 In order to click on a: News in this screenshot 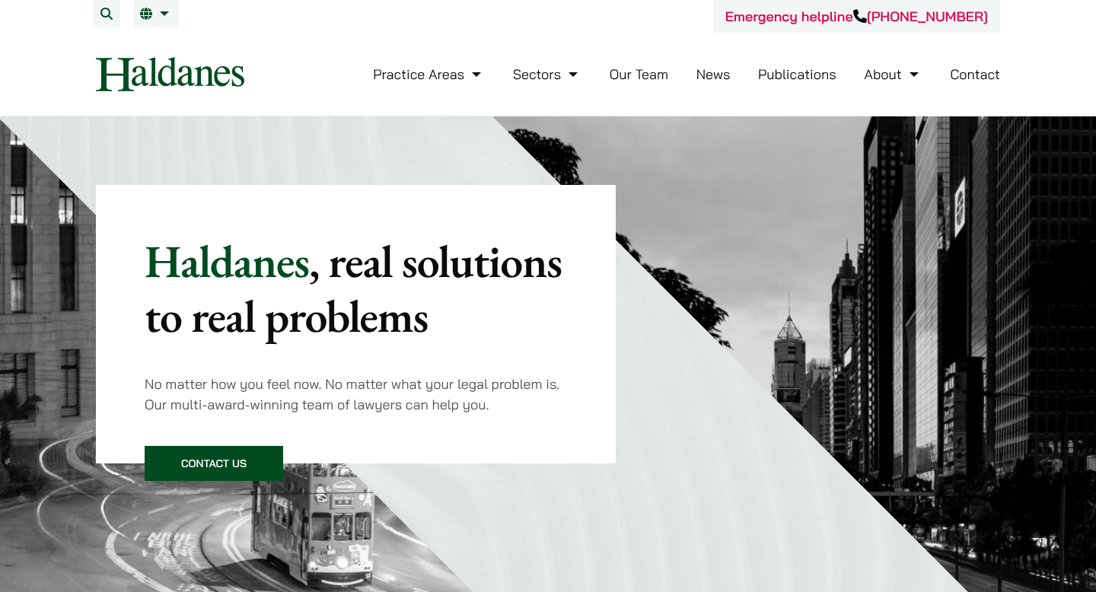, I will do `click(713, 74)`.